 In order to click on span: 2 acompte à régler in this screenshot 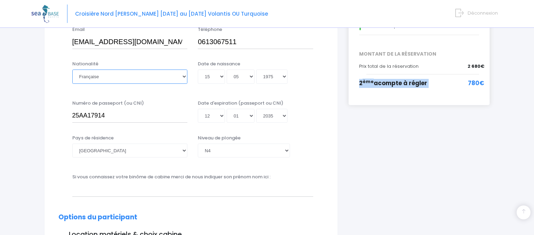, I will do `click(393, 83)`.